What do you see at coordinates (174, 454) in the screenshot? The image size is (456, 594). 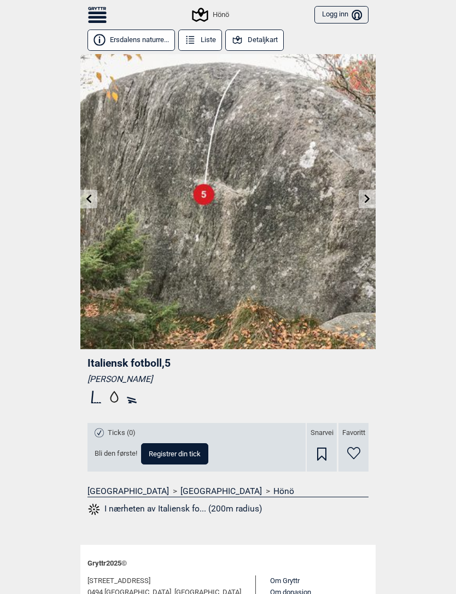 I see `span: Registrer din tick` at bounding box center [174, 454].